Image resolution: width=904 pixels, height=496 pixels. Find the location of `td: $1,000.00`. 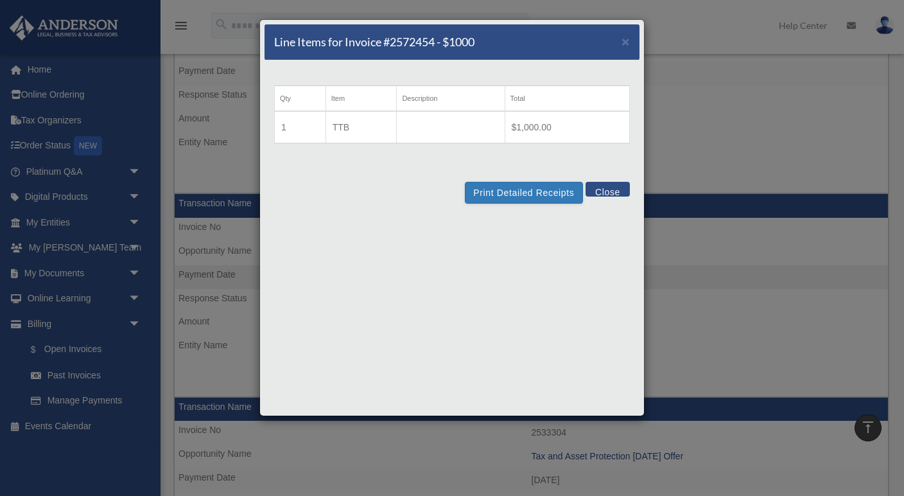

td: $1,000.00 is located at coordinates (567, 127).